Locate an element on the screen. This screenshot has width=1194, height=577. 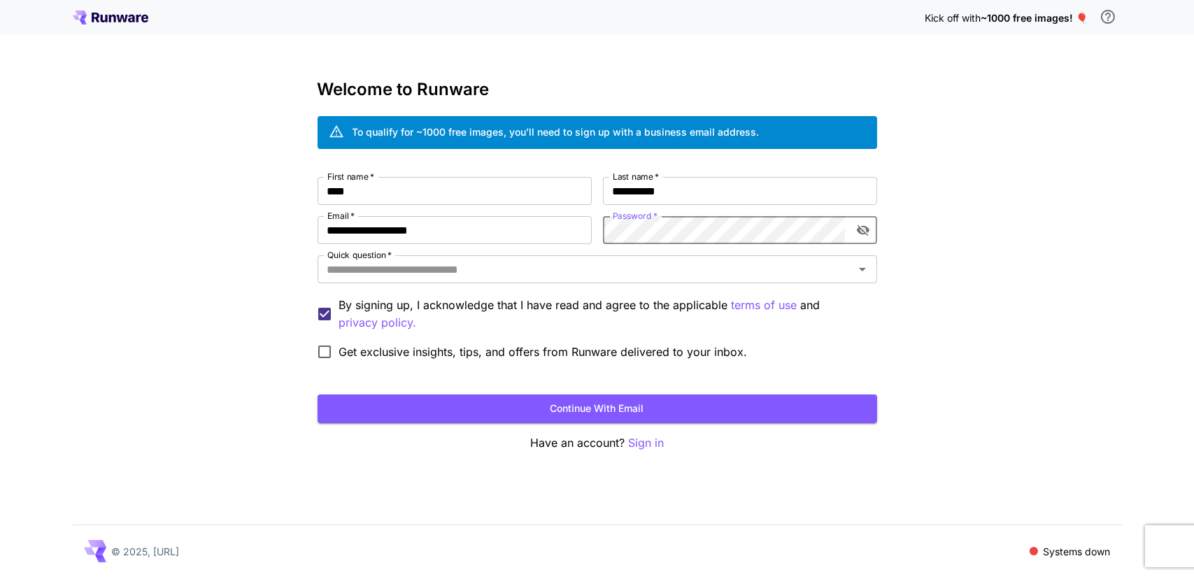
span: Kick off with is located at coordinates (953, 17).